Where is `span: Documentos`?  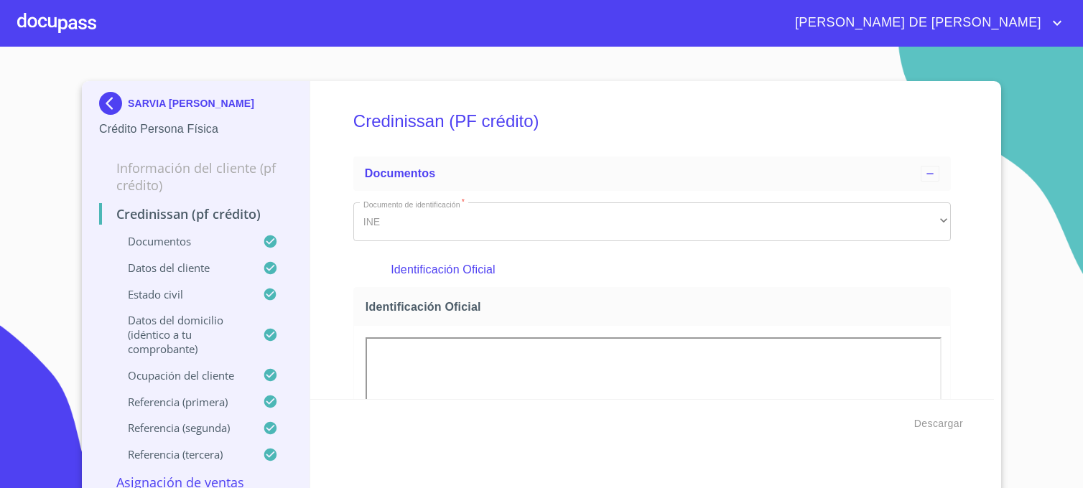 span: Documentos is located at coordinates (400, 173).